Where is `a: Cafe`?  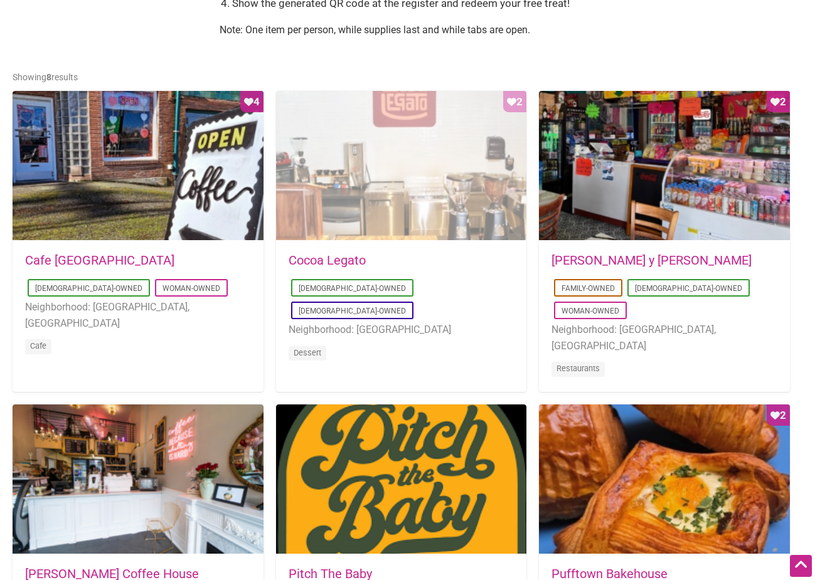
a: Cafe is located at coordinates (38, 346).